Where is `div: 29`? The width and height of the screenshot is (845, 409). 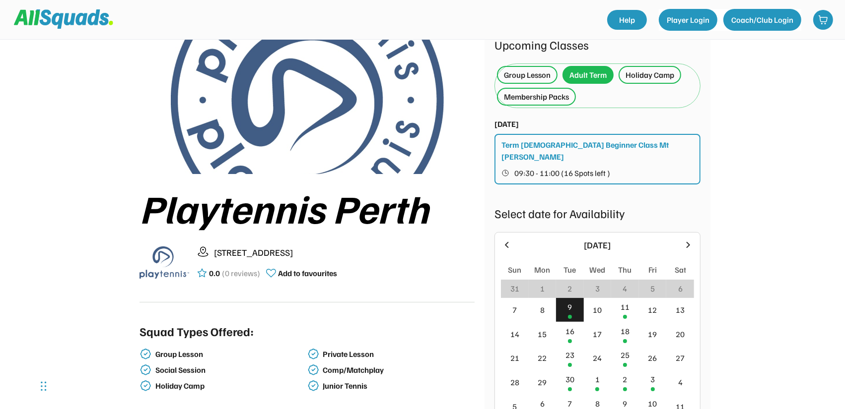 div: 29 is located at coordinates (542, 383).